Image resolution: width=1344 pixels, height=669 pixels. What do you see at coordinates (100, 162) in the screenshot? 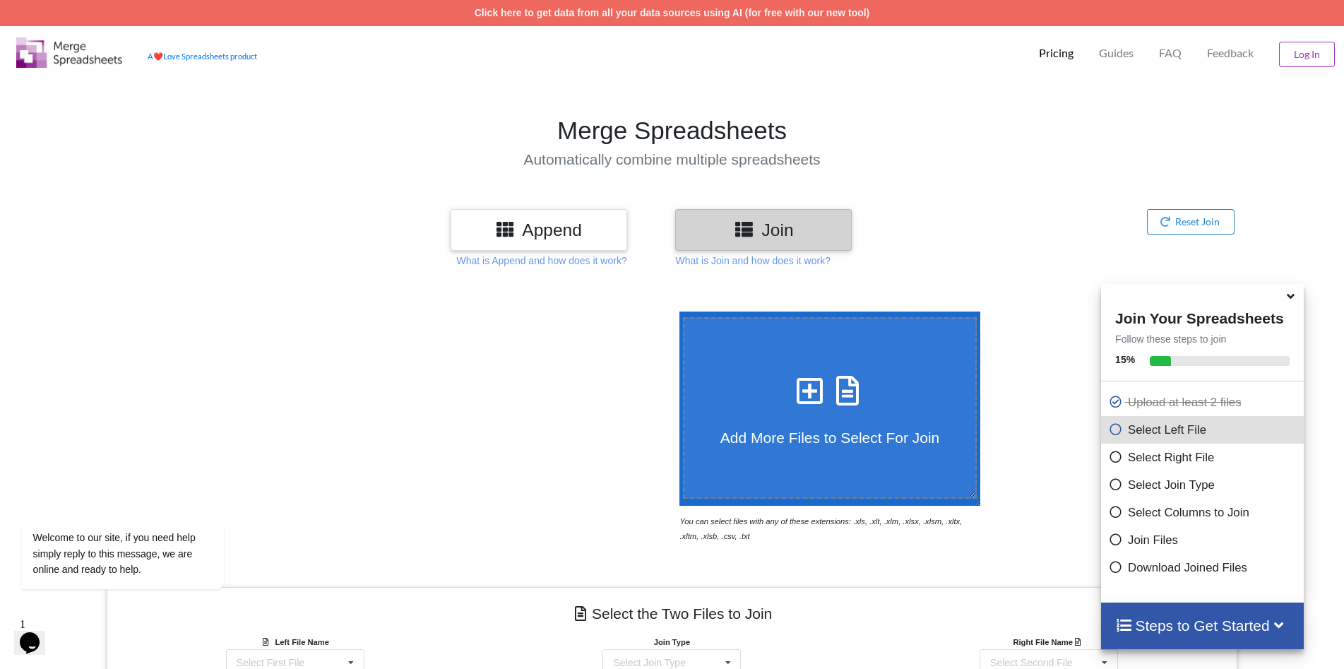
I see `span: Welcome to our site, if you need help simply reply to this message, we are online and ready to help.` at bounding box center [100, 162].